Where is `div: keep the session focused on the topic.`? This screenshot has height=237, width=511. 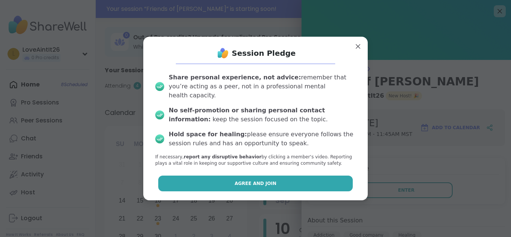 div: keep the session focused on the topic. is located at coordinates (262, 115).